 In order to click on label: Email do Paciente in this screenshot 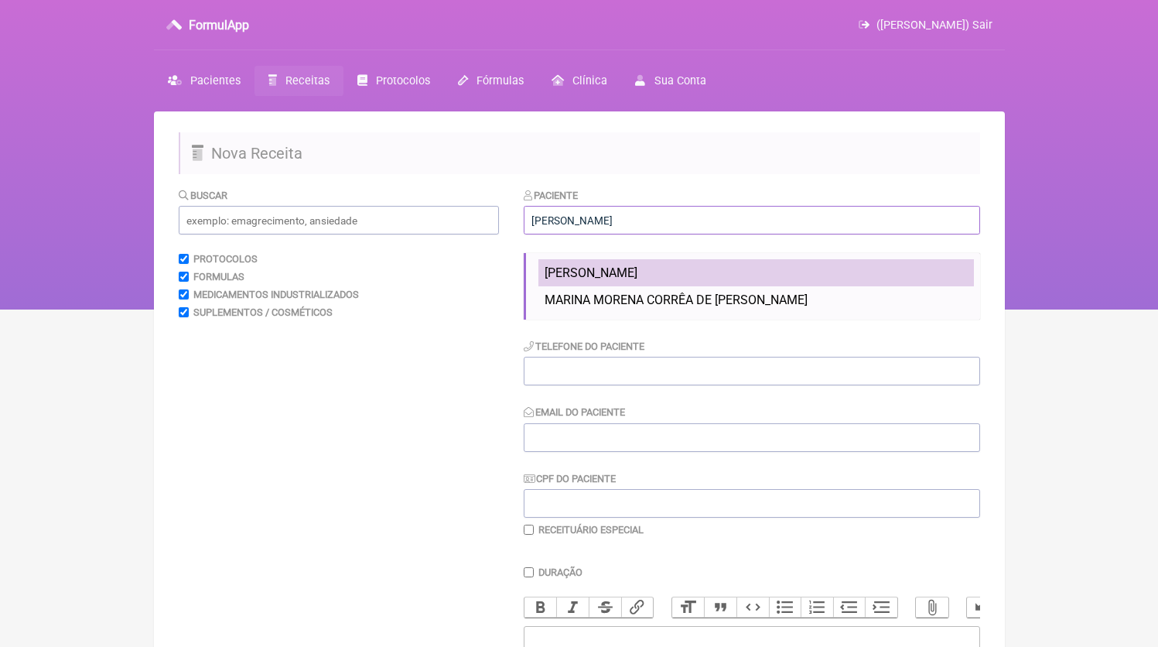, I will do `click(575, 411)`.